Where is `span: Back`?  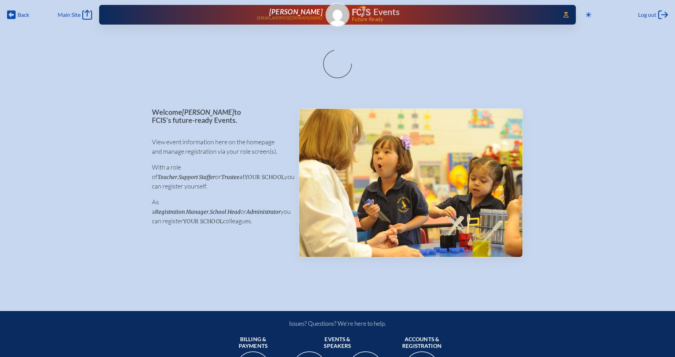 span: Back is located at coordinates (23, 15).